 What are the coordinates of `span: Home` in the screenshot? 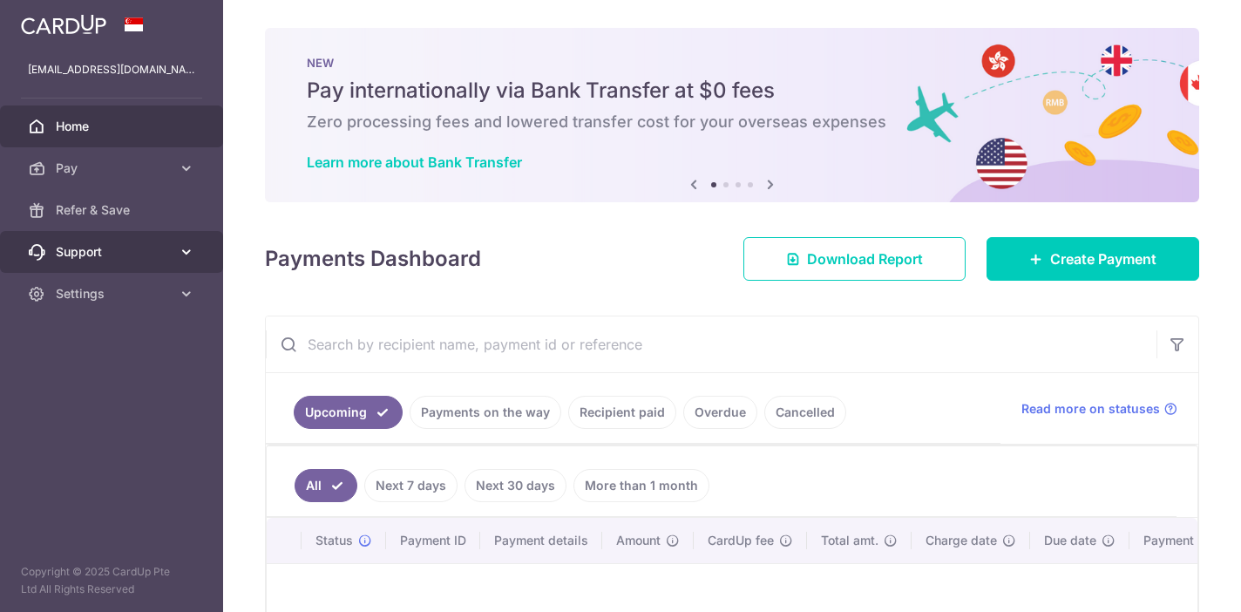 It's located at (113, 126).